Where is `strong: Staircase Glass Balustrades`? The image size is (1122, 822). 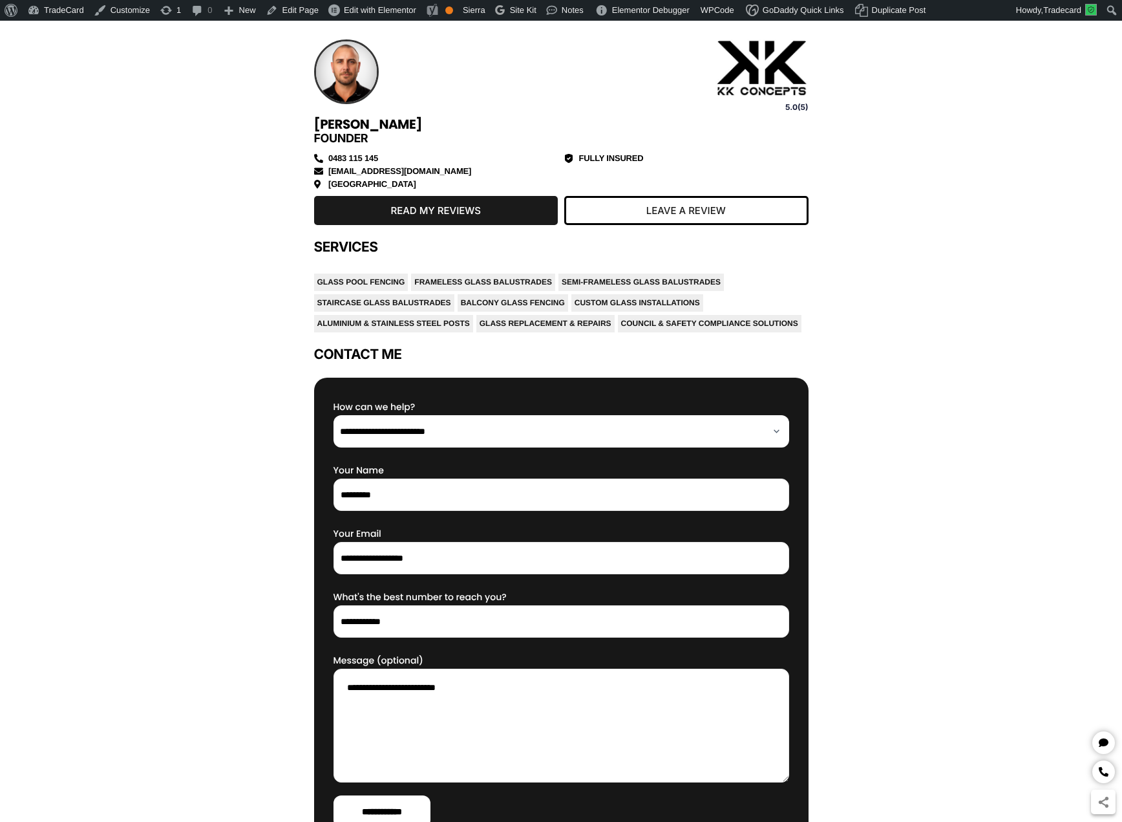 strong: Staircase Glass Balustrades is located at coordinates (384, 303).